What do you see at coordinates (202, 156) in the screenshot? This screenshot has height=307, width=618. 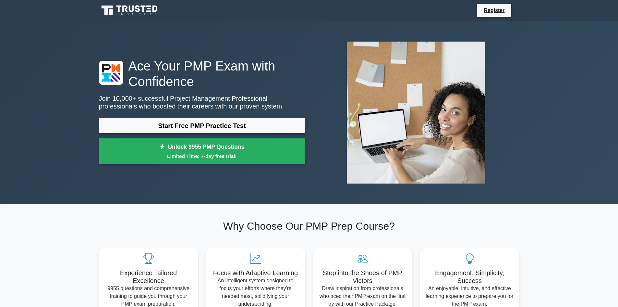 I see `small: Limited Time: 7-day free trial!` at bounding box center [202, 156].